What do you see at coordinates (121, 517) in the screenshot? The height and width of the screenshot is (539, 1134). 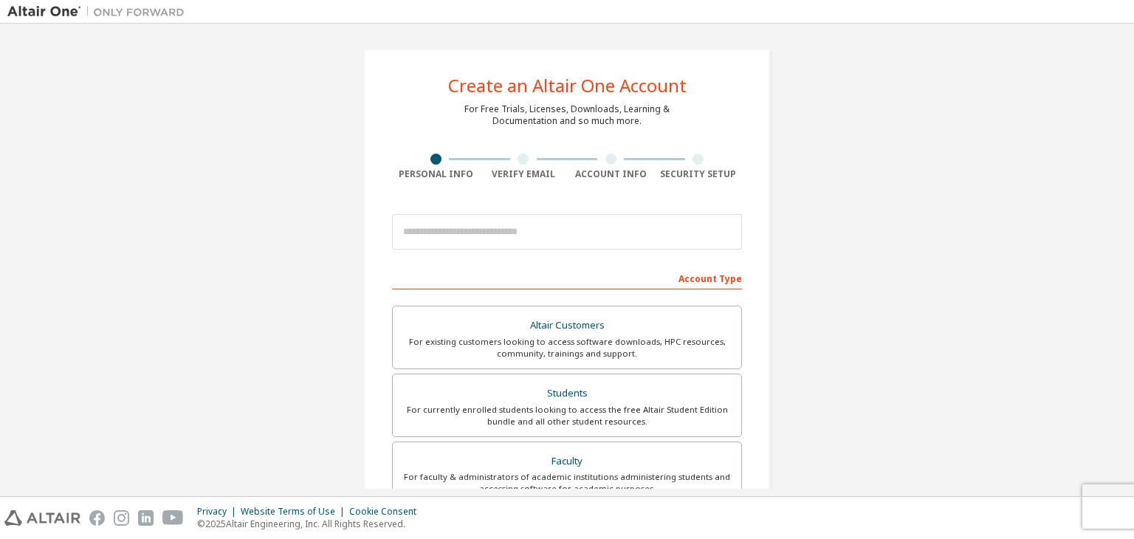 I see `img: instagram.svg` at bounding box center [121, 517].